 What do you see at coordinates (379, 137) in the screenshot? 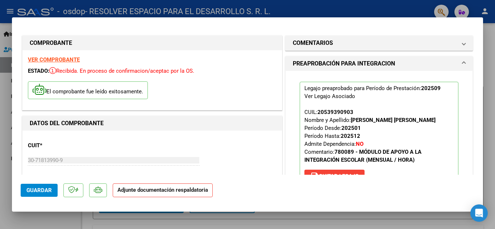
I see `div: PREAPROBACIÓN PARA INTEGRACION` at bounding box center [379, 137].